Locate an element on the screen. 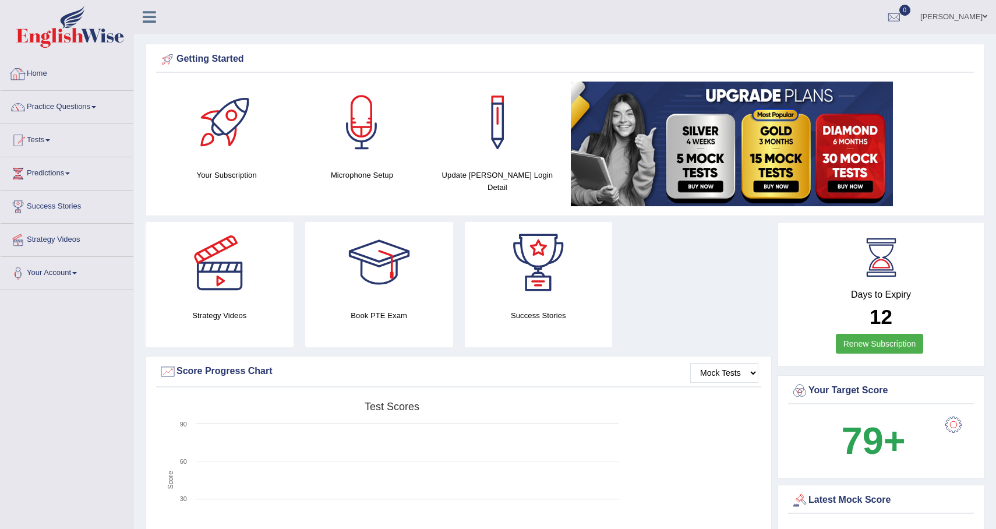 The image size is (996, 529). a: Strategy Videos is located at coordinates (67, 238).